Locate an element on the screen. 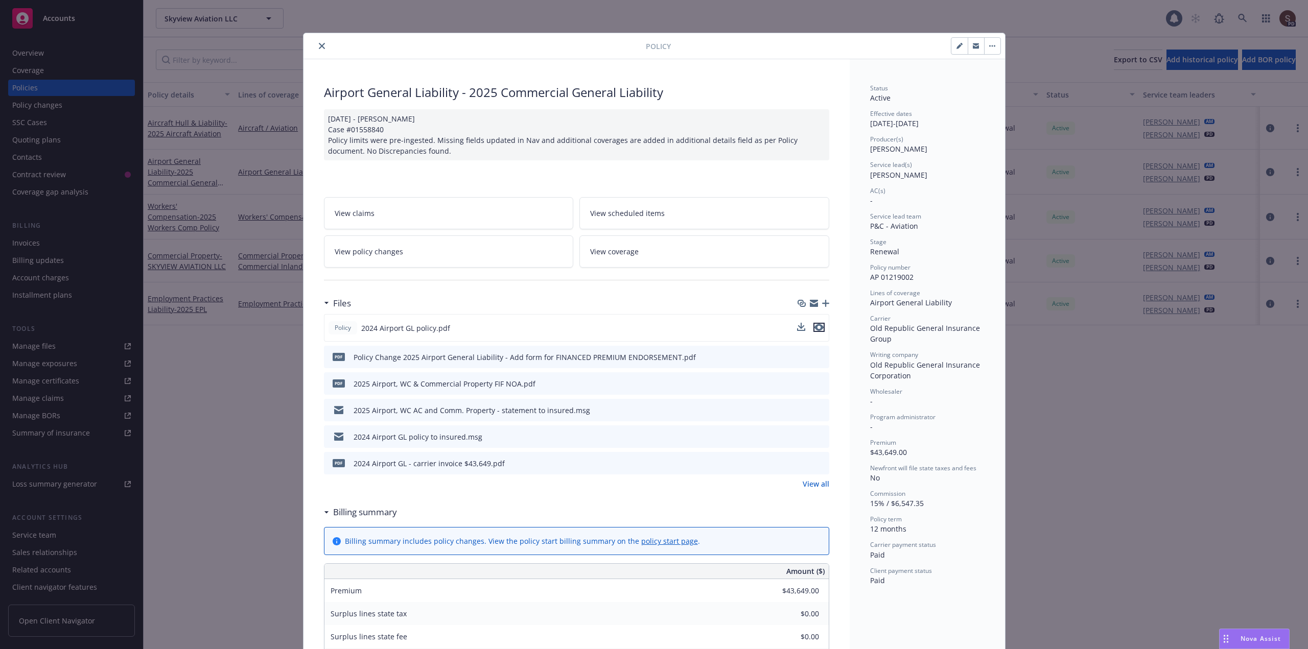  span: Effective dates is located at coordinates (891, 113).